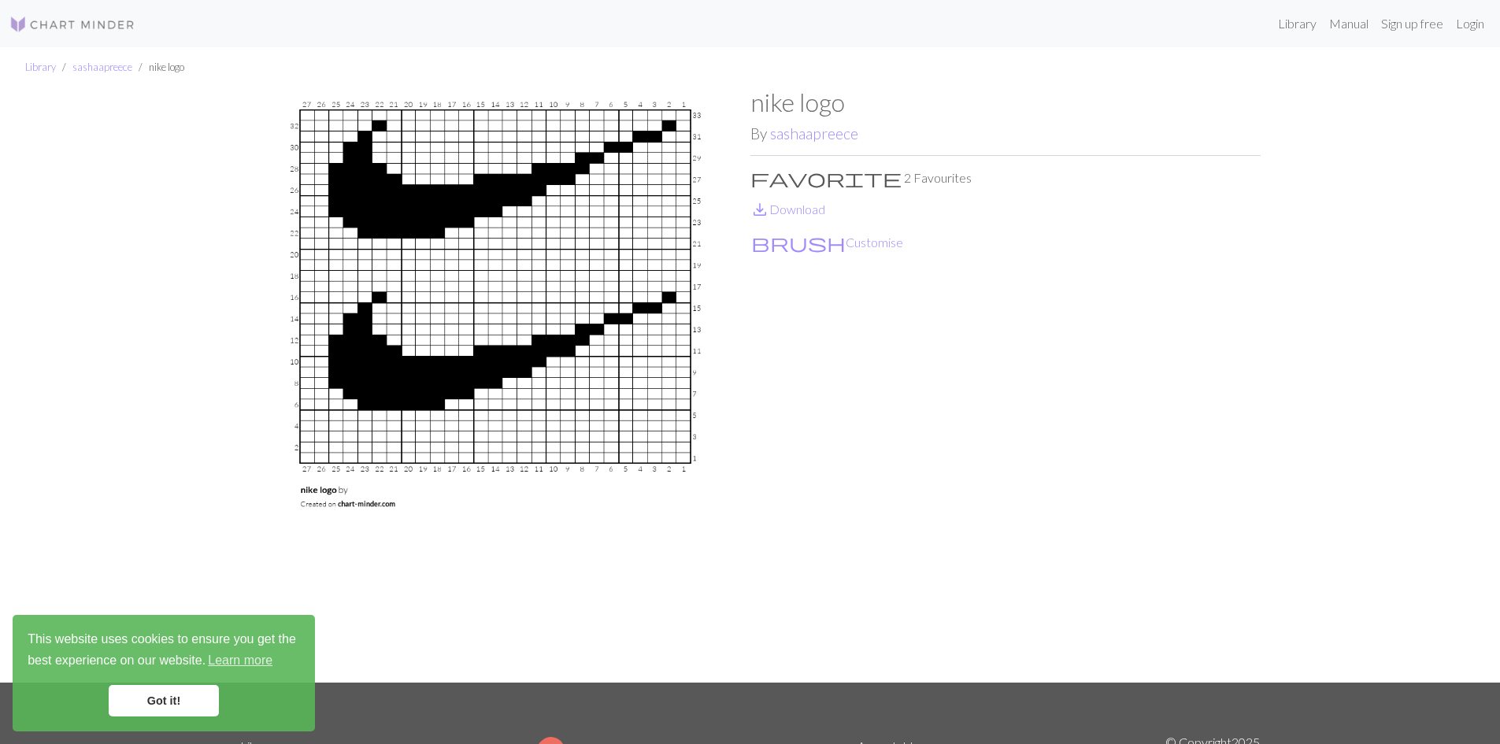 This screenshot has height=744, width=1500. I want to click on div: cookieconsent, so click(164, 673).